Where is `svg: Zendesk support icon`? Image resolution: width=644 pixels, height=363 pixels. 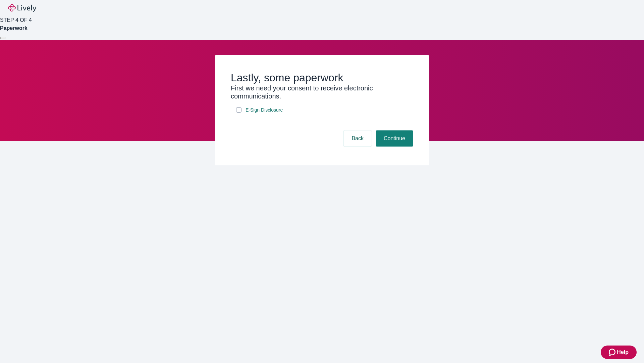
svg: Zendesk support icon is located at coordinates (613, 352).